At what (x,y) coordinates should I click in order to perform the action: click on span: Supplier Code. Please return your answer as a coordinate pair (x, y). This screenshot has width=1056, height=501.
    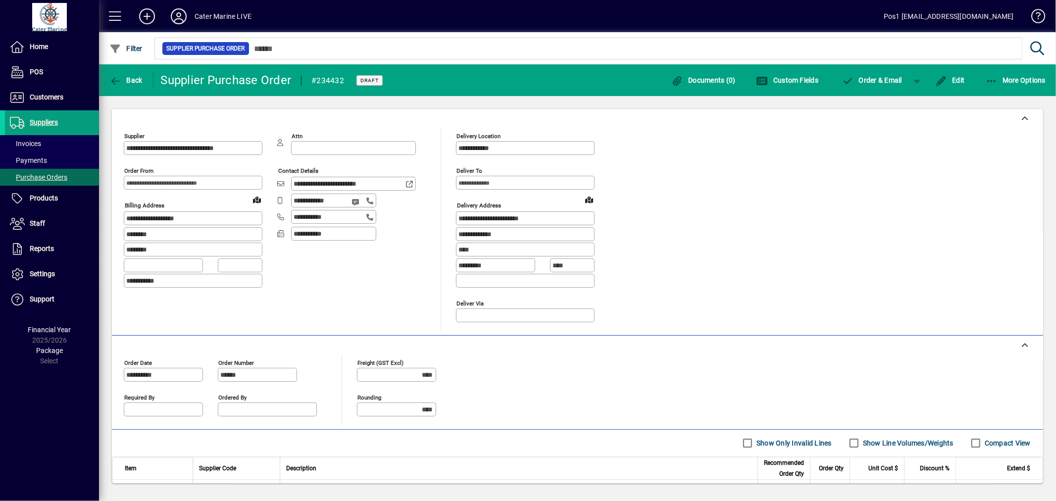
    Looking at the image, I should click on (217, 468).